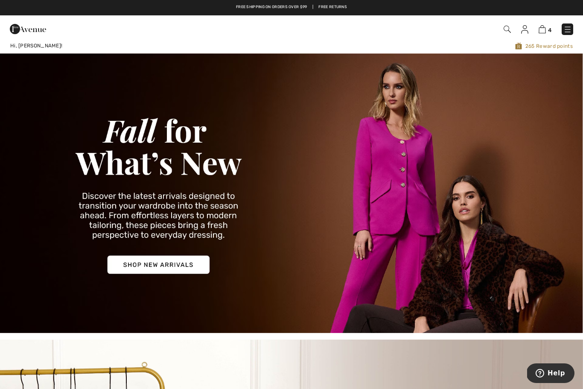 This screenshot has height=389, width=583. Describe the element at coordinates (28, 28) in the screenshot. I see `a: 1ère Avenue` at that location.